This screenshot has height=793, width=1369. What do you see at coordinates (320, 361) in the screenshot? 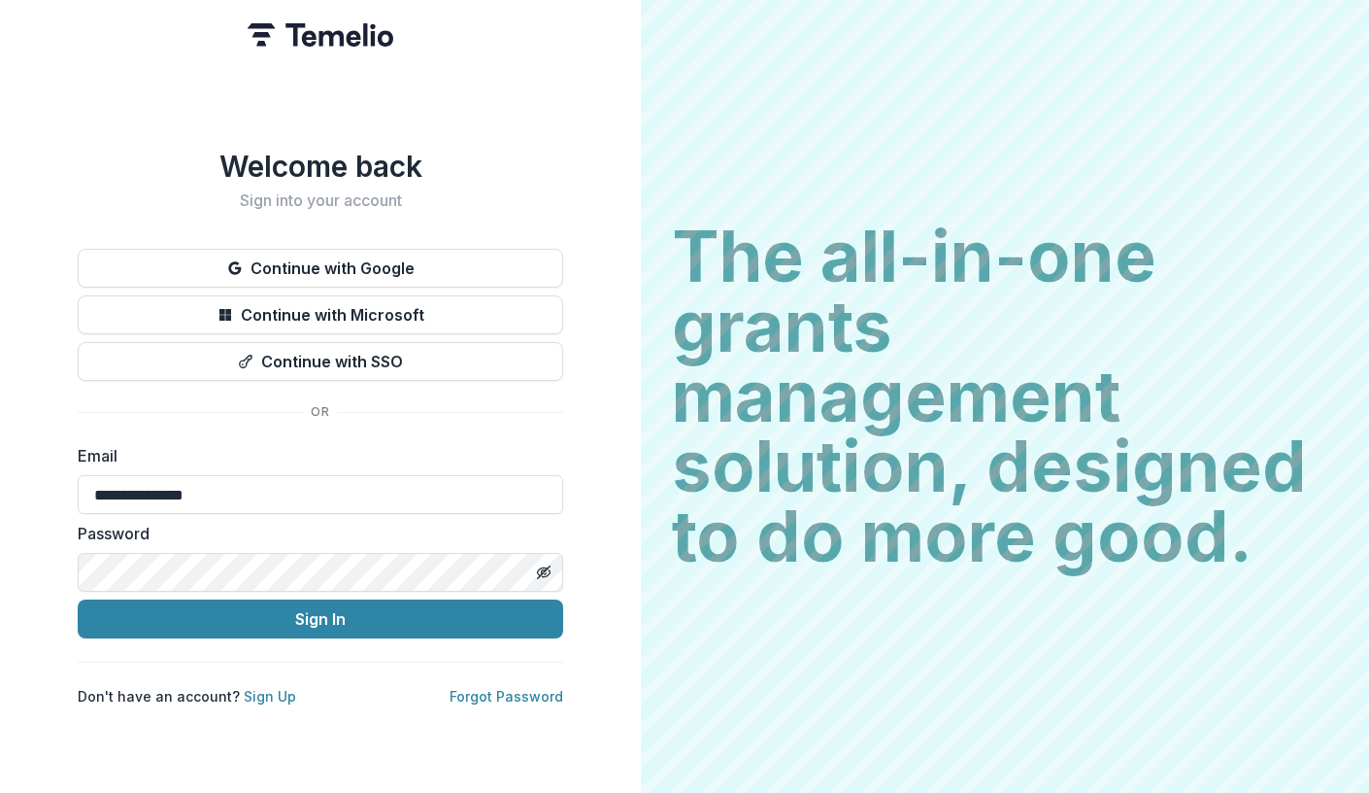
I see `button: Continue with SSO` at bounding box center [320, 361].